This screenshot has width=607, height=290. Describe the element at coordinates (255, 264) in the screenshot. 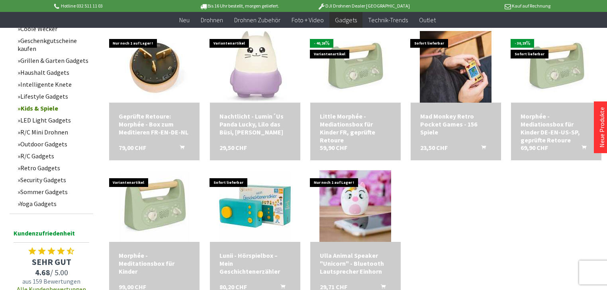

I see `div: Lunii - Hörspielbox – Mein Geschichtenerzähler` at that location.